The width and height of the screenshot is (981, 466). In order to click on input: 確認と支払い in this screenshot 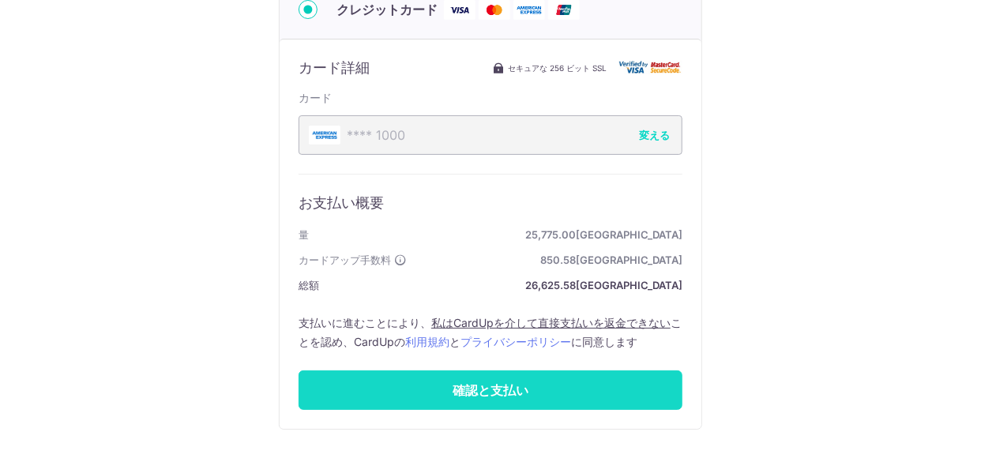, I will do `click(490, 390)`.